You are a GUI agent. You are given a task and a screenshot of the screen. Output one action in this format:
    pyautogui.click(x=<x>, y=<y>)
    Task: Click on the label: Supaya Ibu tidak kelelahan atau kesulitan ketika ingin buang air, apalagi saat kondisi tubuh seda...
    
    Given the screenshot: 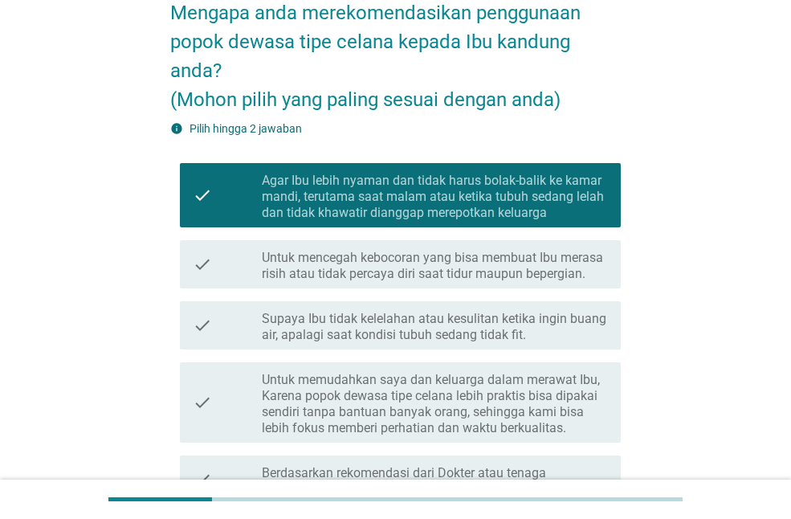 What is the action you would take?
    pyautogui.click(x=434, y=327)
    